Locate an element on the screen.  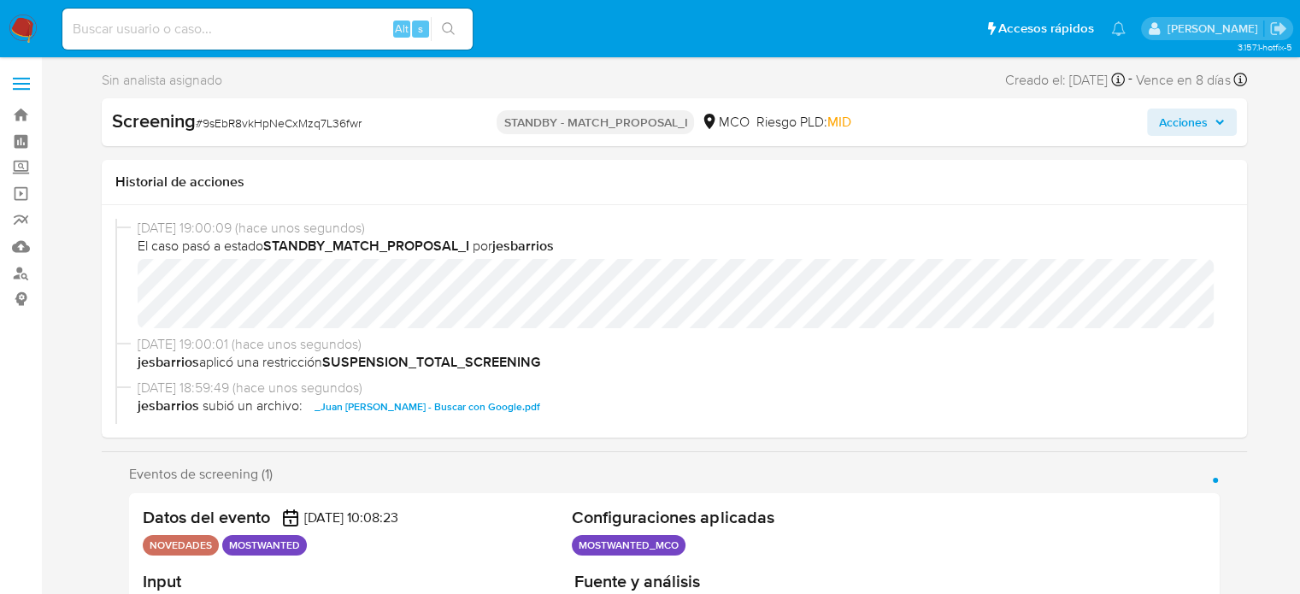
span: s is located at coordinates (420, 28).